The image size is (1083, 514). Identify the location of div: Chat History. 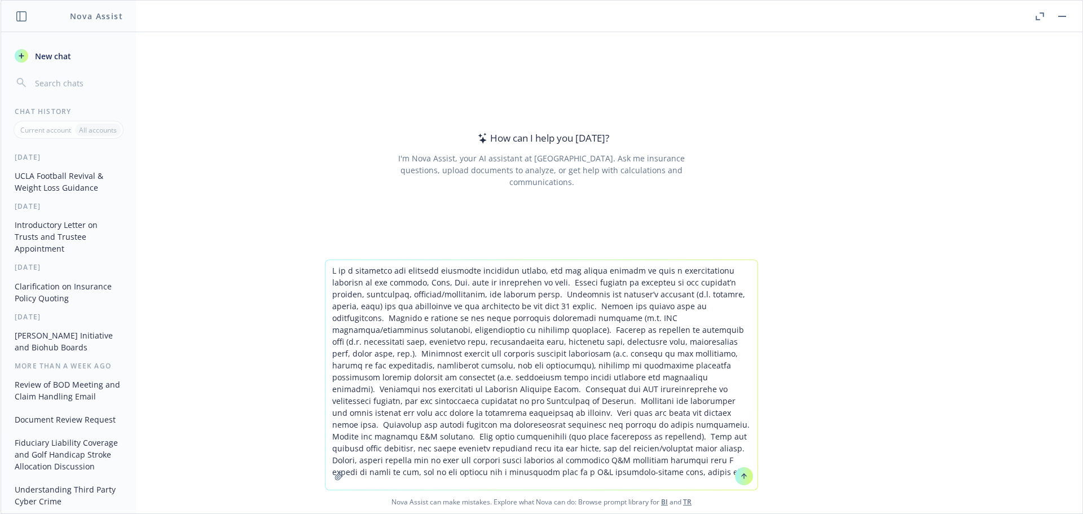
(68, 111).